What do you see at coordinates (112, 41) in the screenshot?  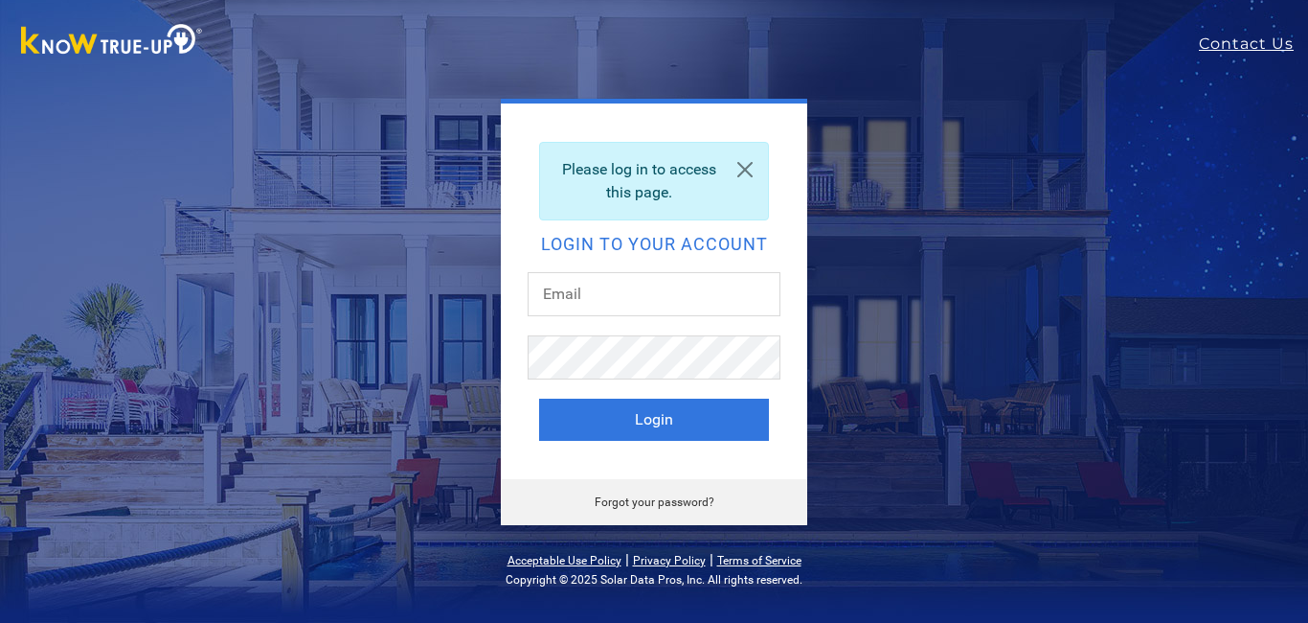 I see `img: Know True-Up` at bounding box center [112, 41].